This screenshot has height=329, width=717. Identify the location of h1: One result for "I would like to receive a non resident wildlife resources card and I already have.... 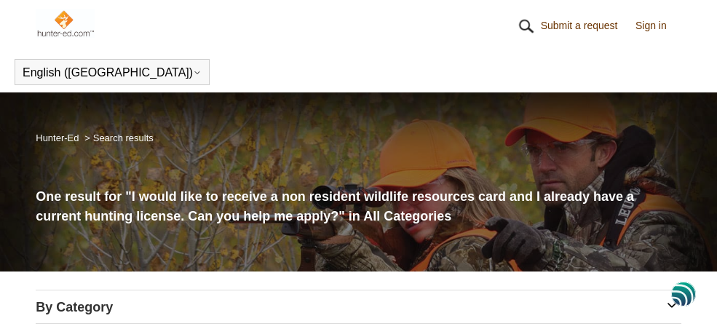
(358, 207).